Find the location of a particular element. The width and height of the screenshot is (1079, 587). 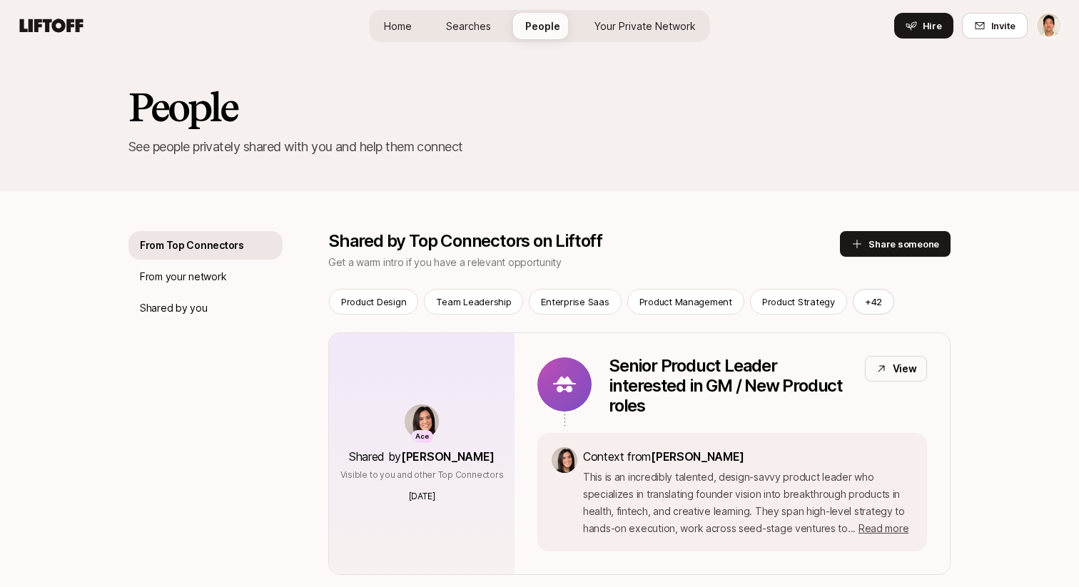

button: Hire is located at coordinates (923, 26).